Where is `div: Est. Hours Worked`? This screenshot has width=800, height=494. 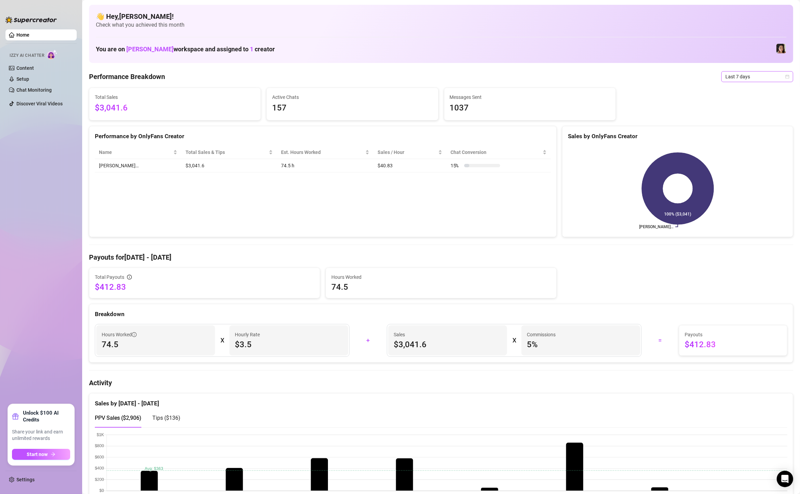
div: Est. Hours Worked is located at coordinates (323, 152).